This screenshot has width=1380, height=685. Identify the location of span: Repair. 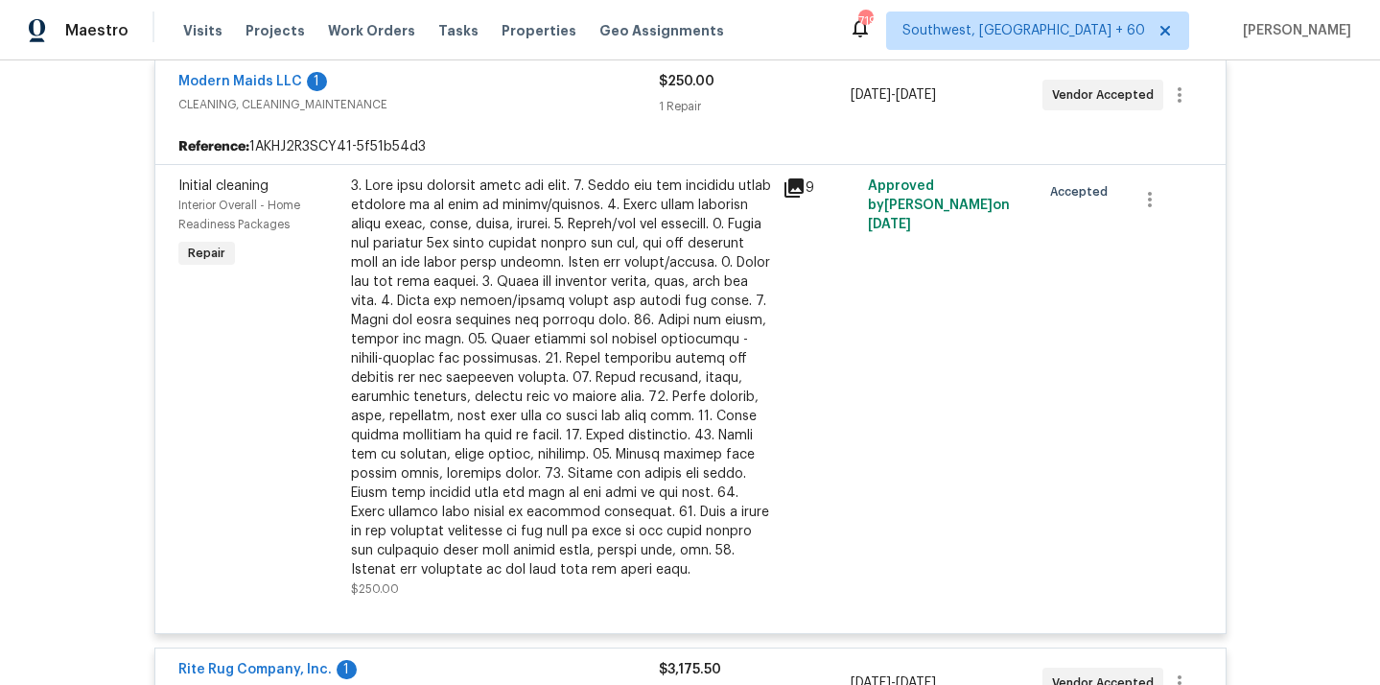
(206, 253).